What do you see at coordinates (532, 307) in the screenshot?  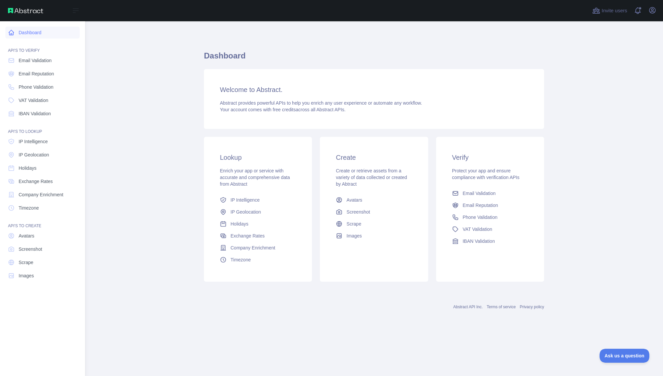 I see `a: Privacy policy` at bounding box center [532, 307].